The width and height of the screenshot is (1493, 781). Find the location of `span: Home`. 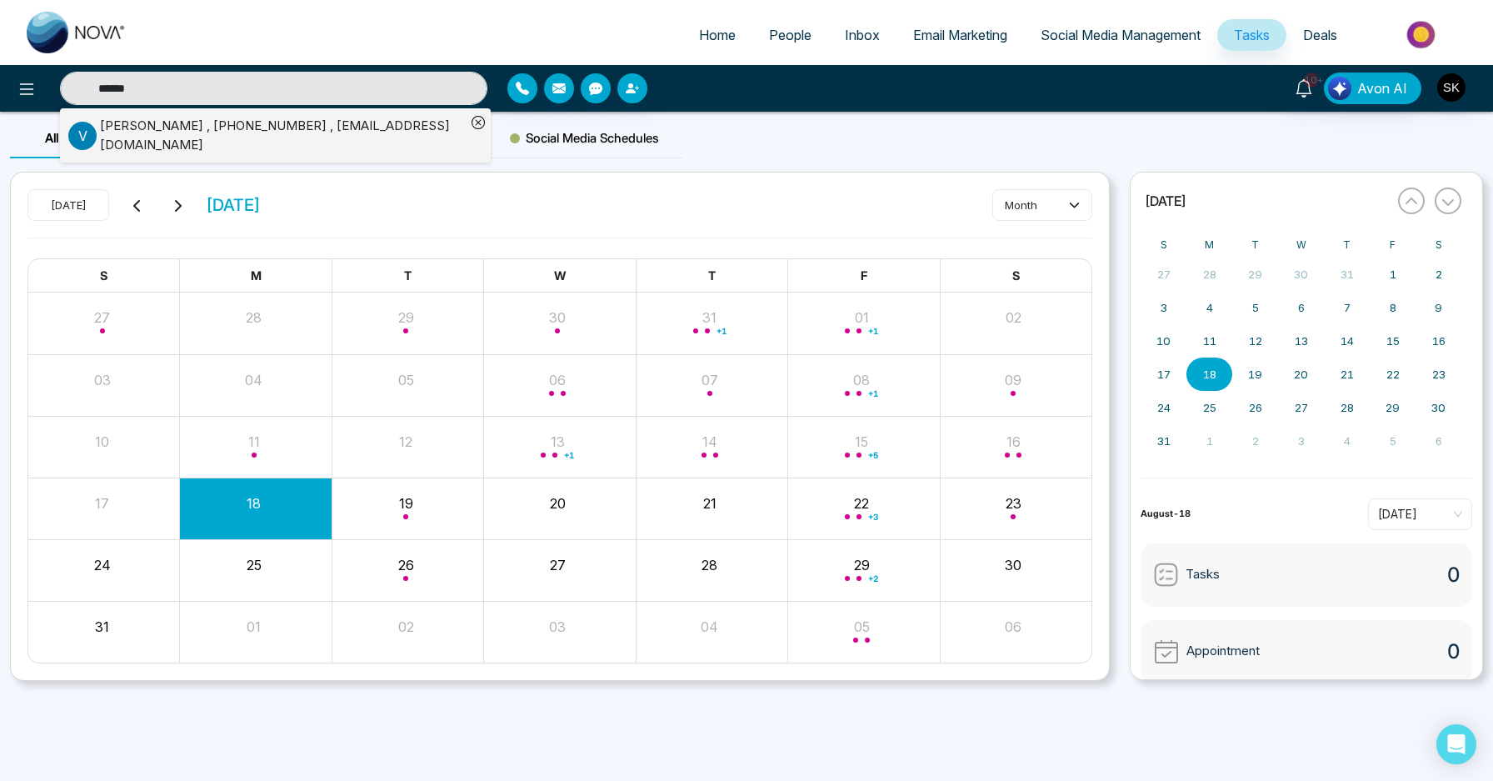

span: Home is located at coordinates (717, 35).